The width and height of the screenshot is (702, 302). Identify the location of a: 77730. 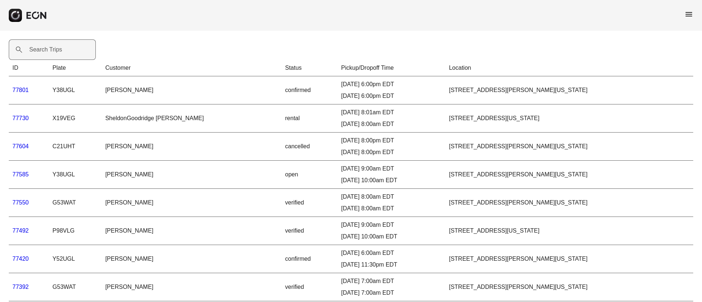
(20, 118).